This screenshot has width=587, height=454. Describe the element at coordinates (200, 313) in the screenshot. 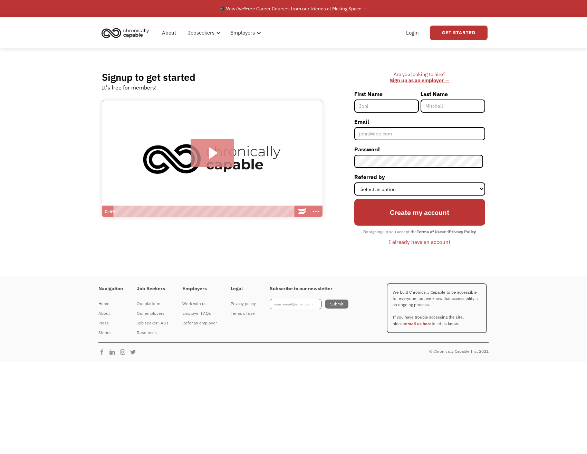

I see `div: Employer FAQs` at that location.